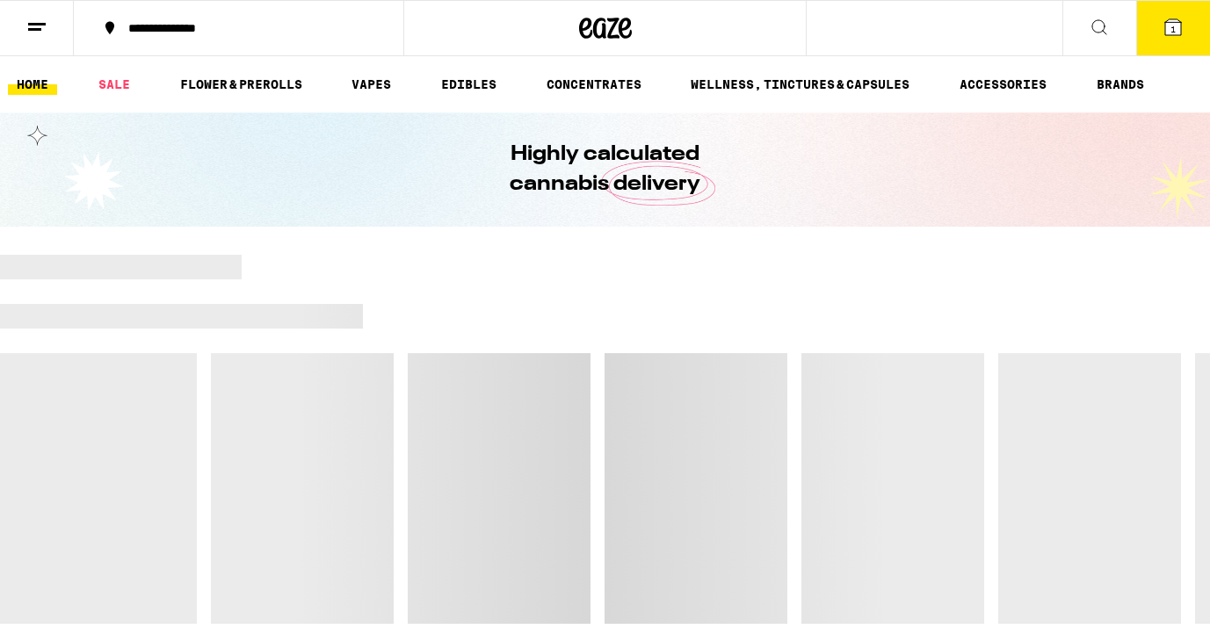 Image resolution: width=1210 pixels, height=629 pixels. What do you see at coordinates (1173, 28) in the screenshot?
I see `button: 1` at bounding box center [1173, 28].